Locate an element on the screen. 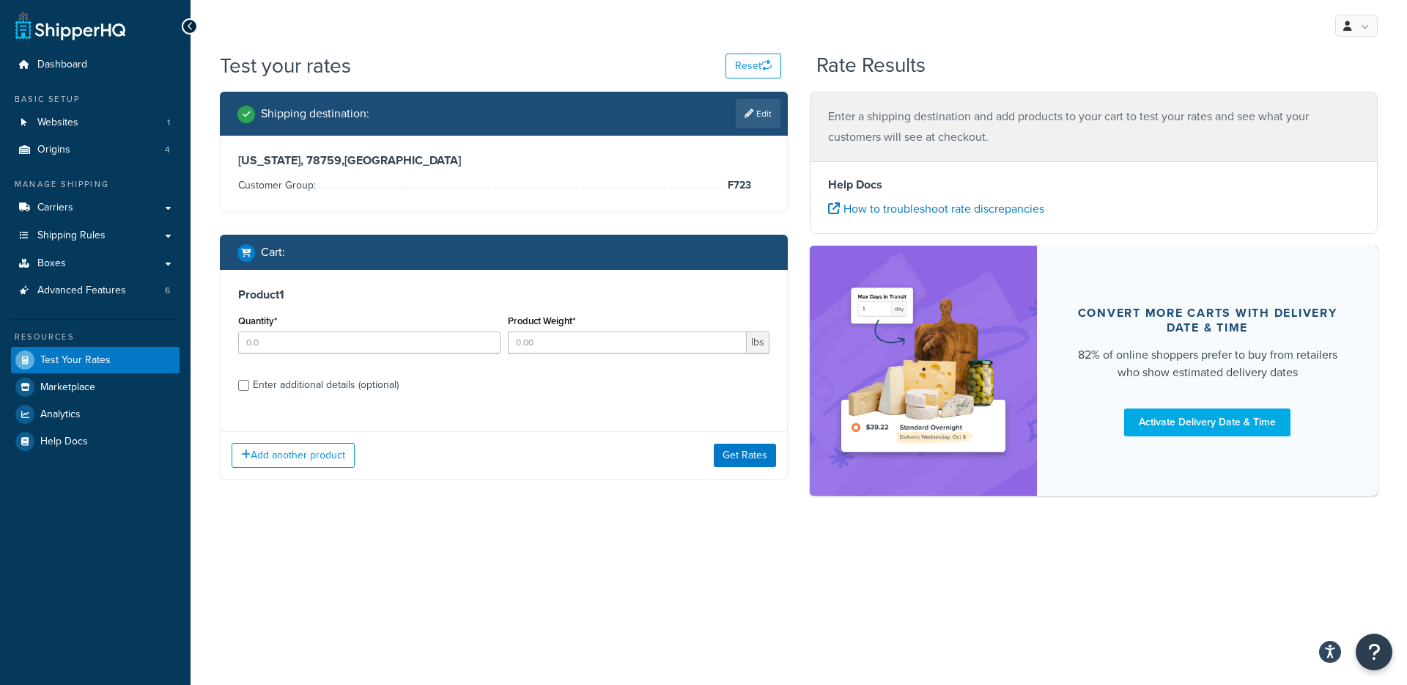  li: Websites is located at coordinates (95, 122).